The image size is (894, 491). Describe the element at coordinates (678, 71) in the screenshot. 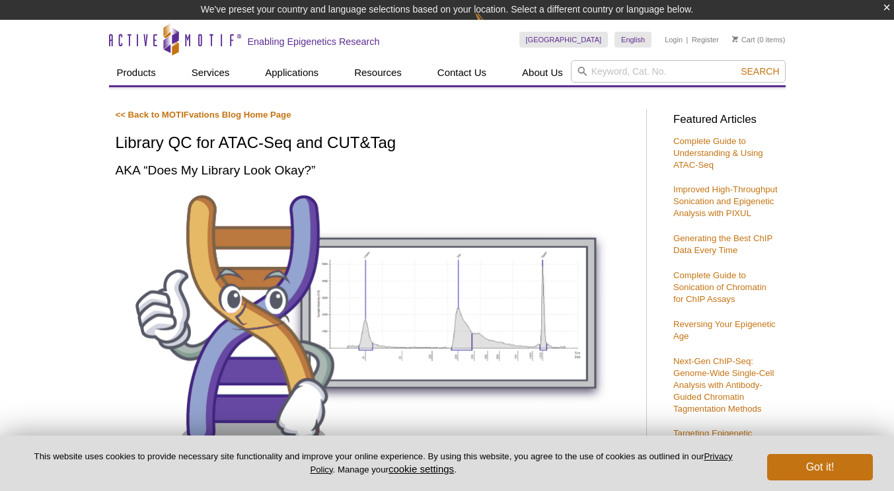

I see `input: Keyword, Cat. No.` at that location.